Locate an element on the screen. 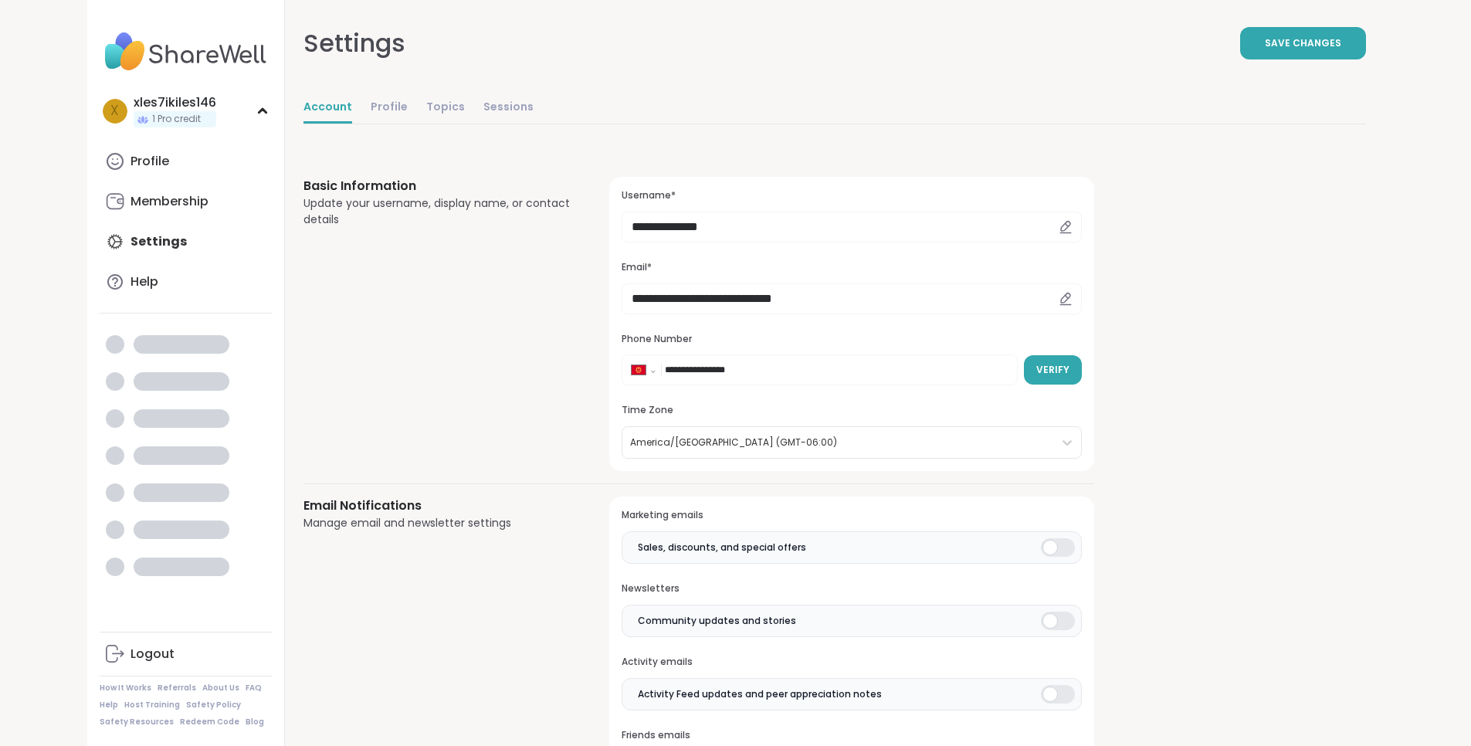  a: Topics is located at coordinates (445, 108).